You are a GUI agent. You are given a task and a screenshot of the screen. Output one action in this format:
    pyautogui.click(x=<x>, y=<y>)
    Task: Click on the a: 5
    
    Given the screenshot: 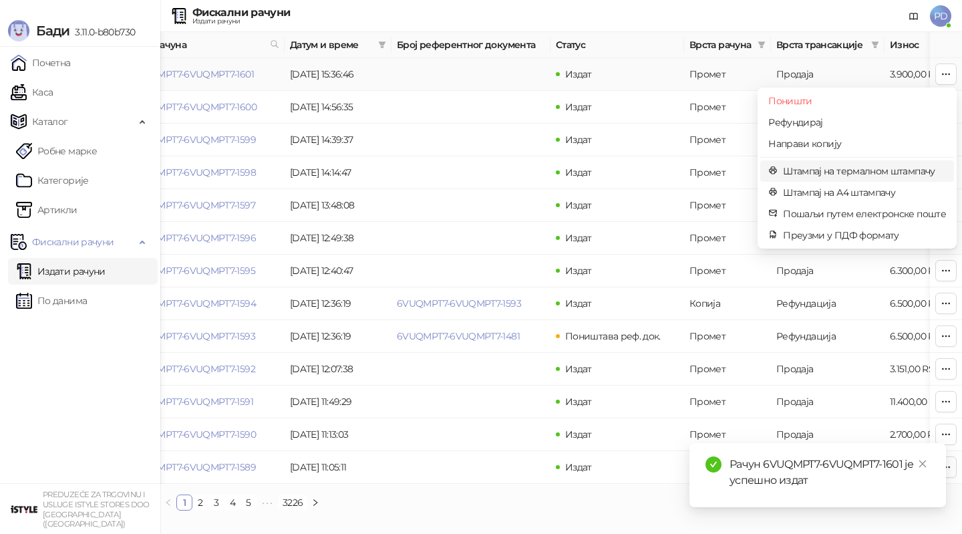 What is the action you would take?
    pyautogui.click(x=248, y=502)
    